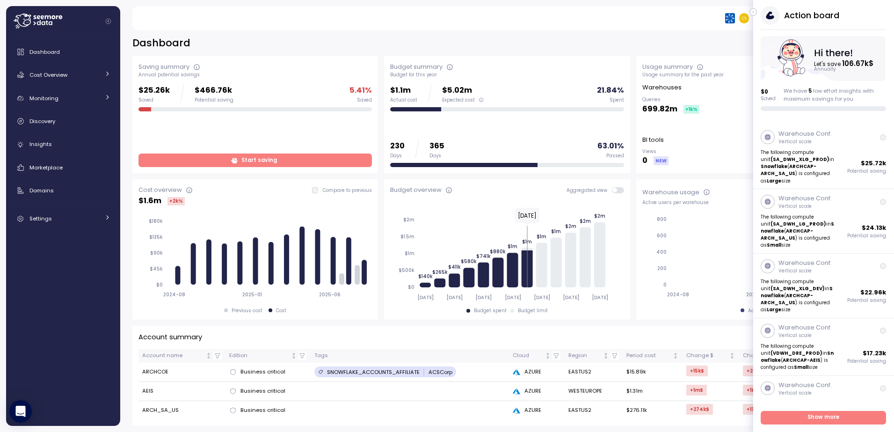 The height and width of the screenshot is (432, 894). I want to click on span: Discovery, so click(42, 121).